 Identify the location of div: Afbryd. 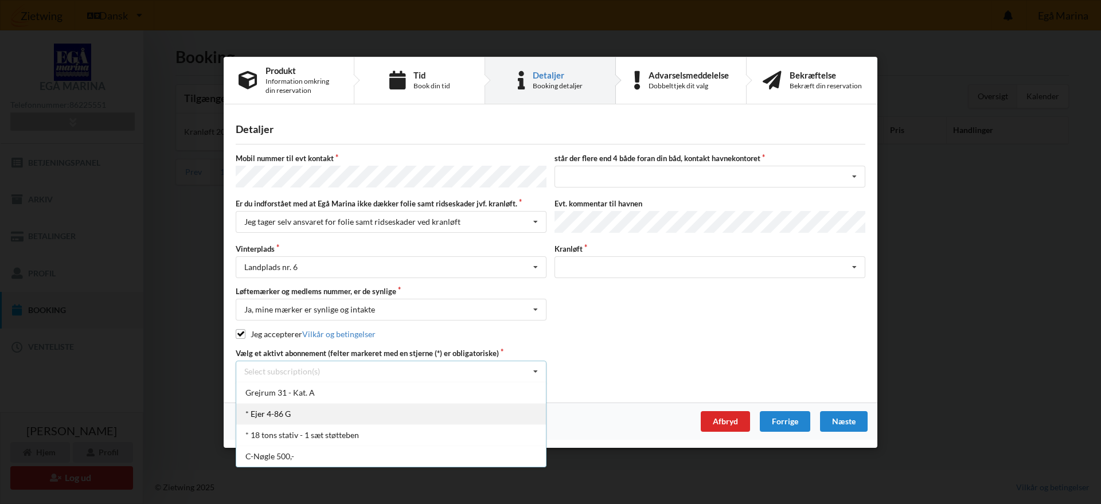
(725, 421).